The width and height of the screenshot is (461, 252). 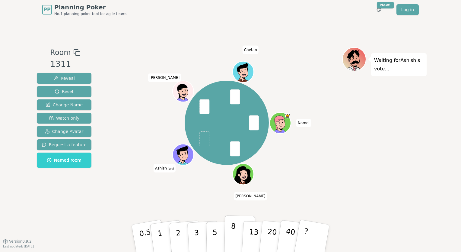 What do you see at coordinates (91, 7) in the screenshot?
I see `span: Planning Poker` at bounding box center [91, 7].